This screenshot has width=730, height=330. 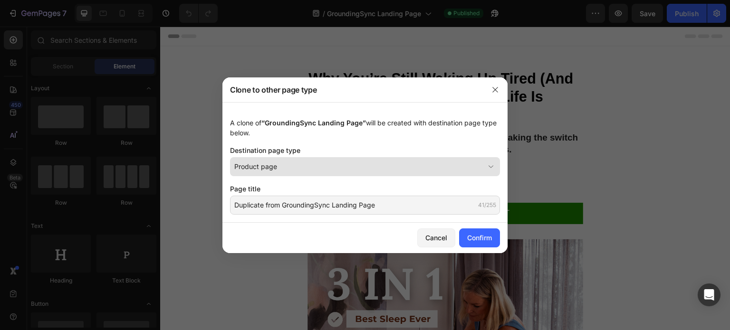 I want to click on div: A clone of will be created with destination page type below., so click(x=365, y=128).